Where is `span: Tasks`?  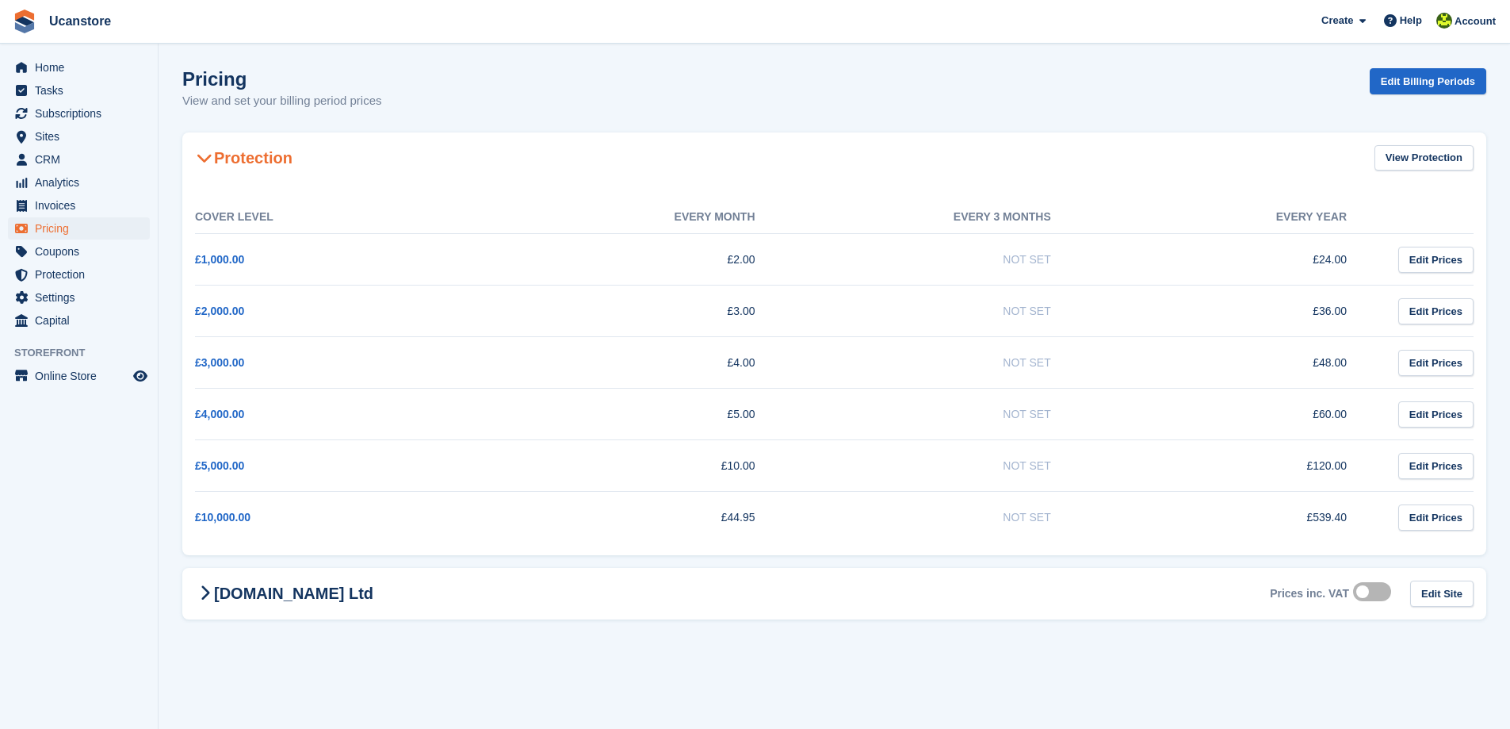
span: Tasks is located at coordinates (82, 90).